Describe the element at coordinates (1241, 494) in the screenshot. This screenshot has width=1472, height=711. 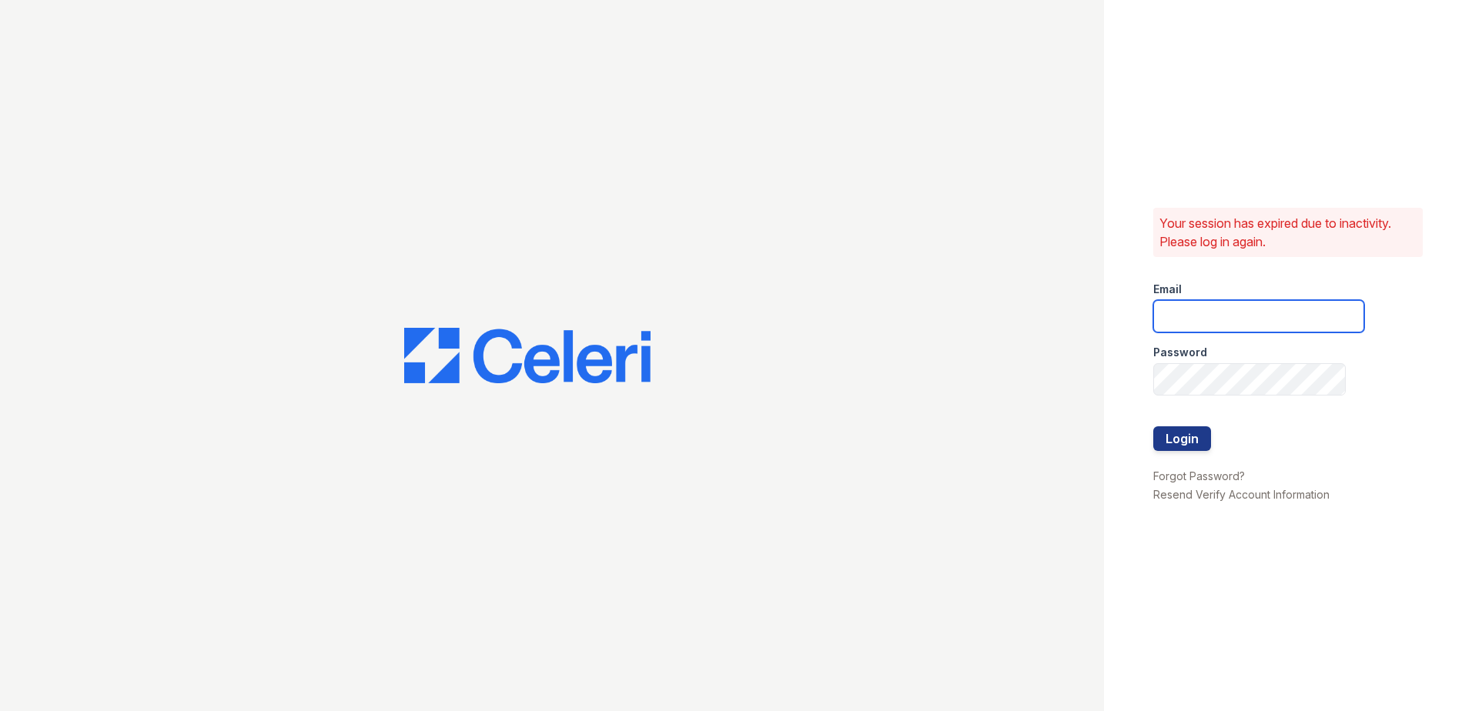
I see `a: Resend Verify Account Information` at that location.